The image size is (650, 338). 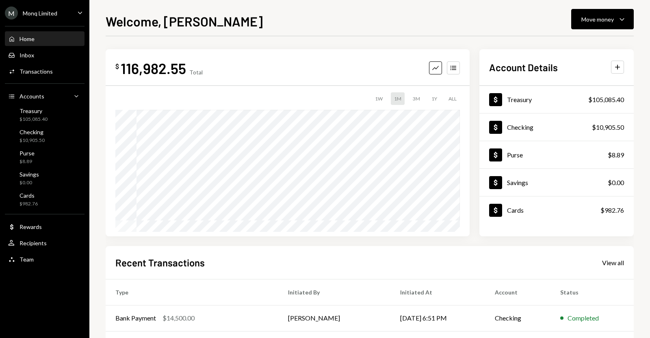 What do you see at coordinates (26, 259) in the screenshot?
I see `div: Team` at bounding box center [26, 259].